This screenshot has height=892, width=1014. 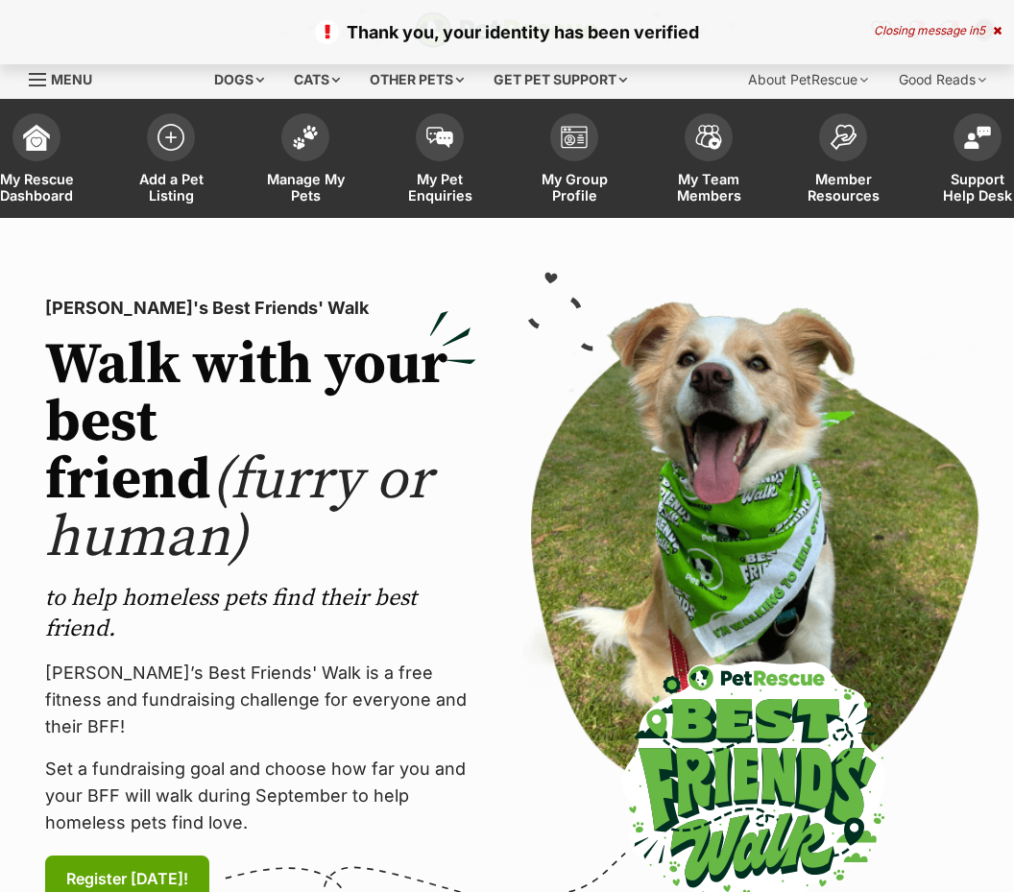 I want to click on div: Good Reads, so click(x=942, y=80).